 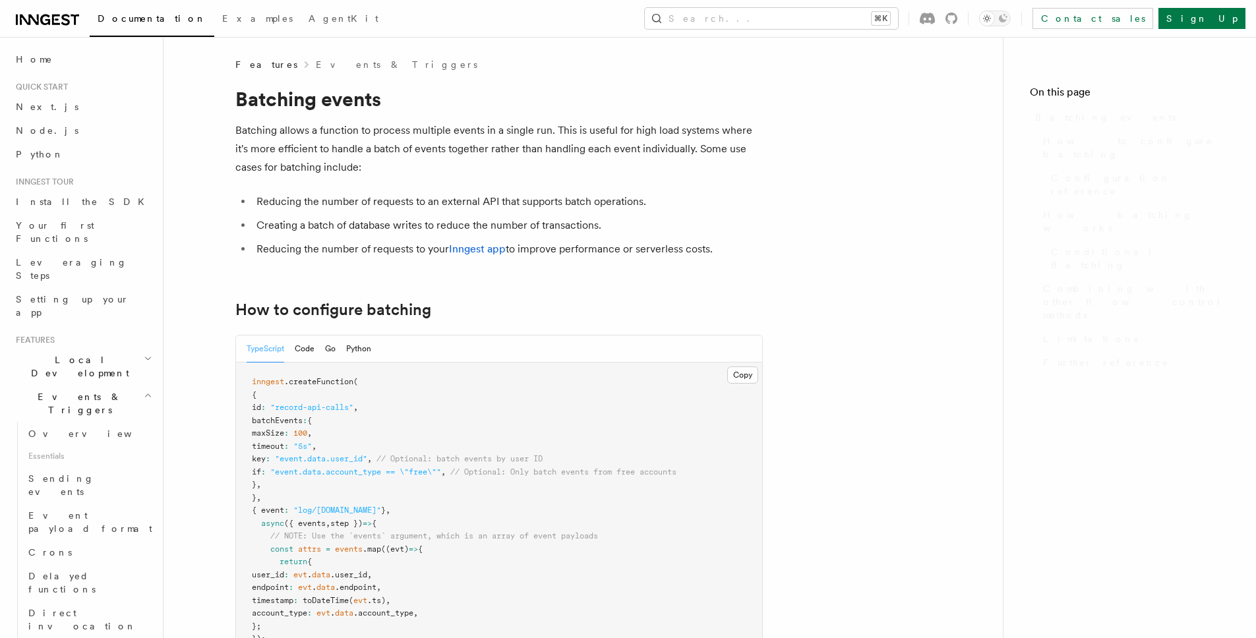 I want to click on span: .account_type, so click(x=383, y=613).